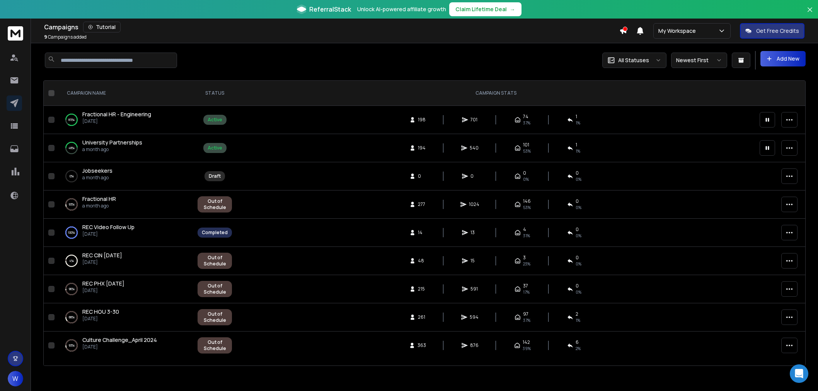  What do you see at coordinates (108, 227) in the screenshot?
I see `a: REC Video Follow Up` at bounding box center [108, 227].